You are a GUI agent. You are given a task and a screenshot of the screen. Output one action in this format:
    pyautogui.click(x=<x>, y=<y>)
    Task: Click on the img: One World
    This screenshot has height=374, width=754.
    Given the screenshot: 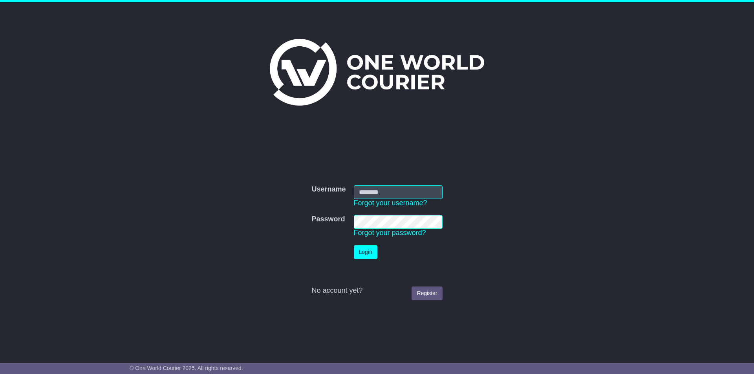 What is the action you would take?
    pyautogui.click(x=377, y=72)
    